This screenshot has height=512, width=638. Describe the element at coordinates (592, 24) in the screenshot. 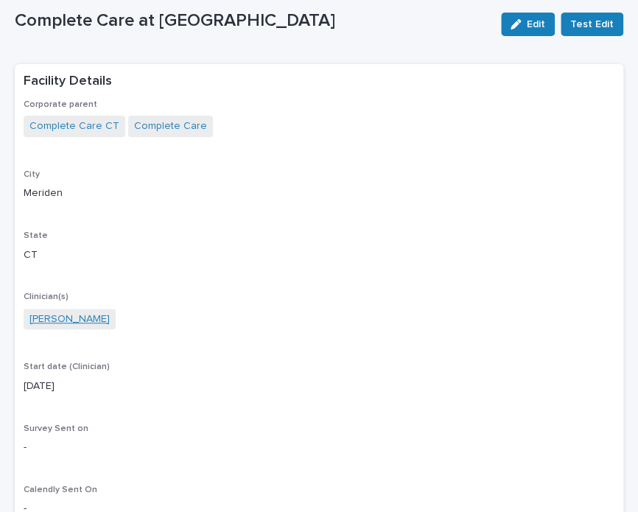

I see `button: Test Edit` at that location.